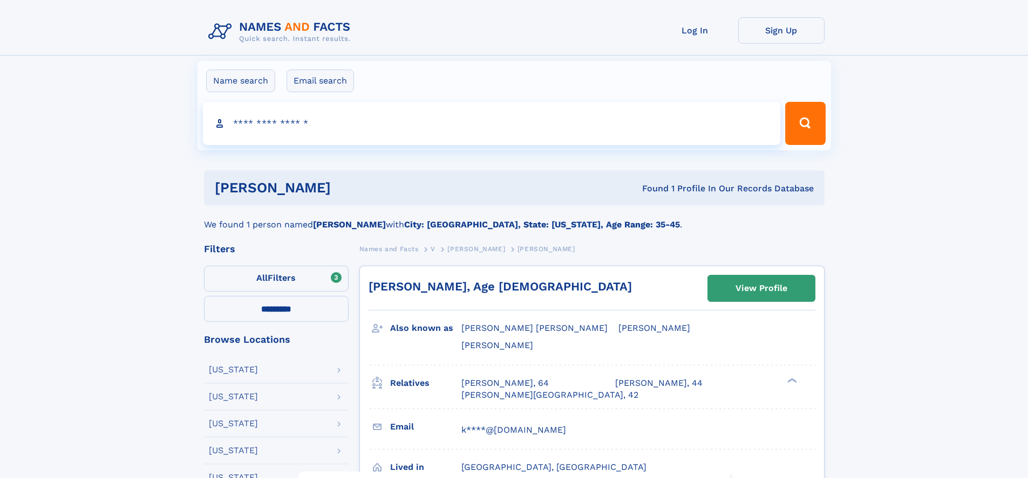 This screenshot has width=1028, height=478. Describe the element at coordinates (282, 32) in the screenshot. I see `img: Logo Names and Facts` at that location.